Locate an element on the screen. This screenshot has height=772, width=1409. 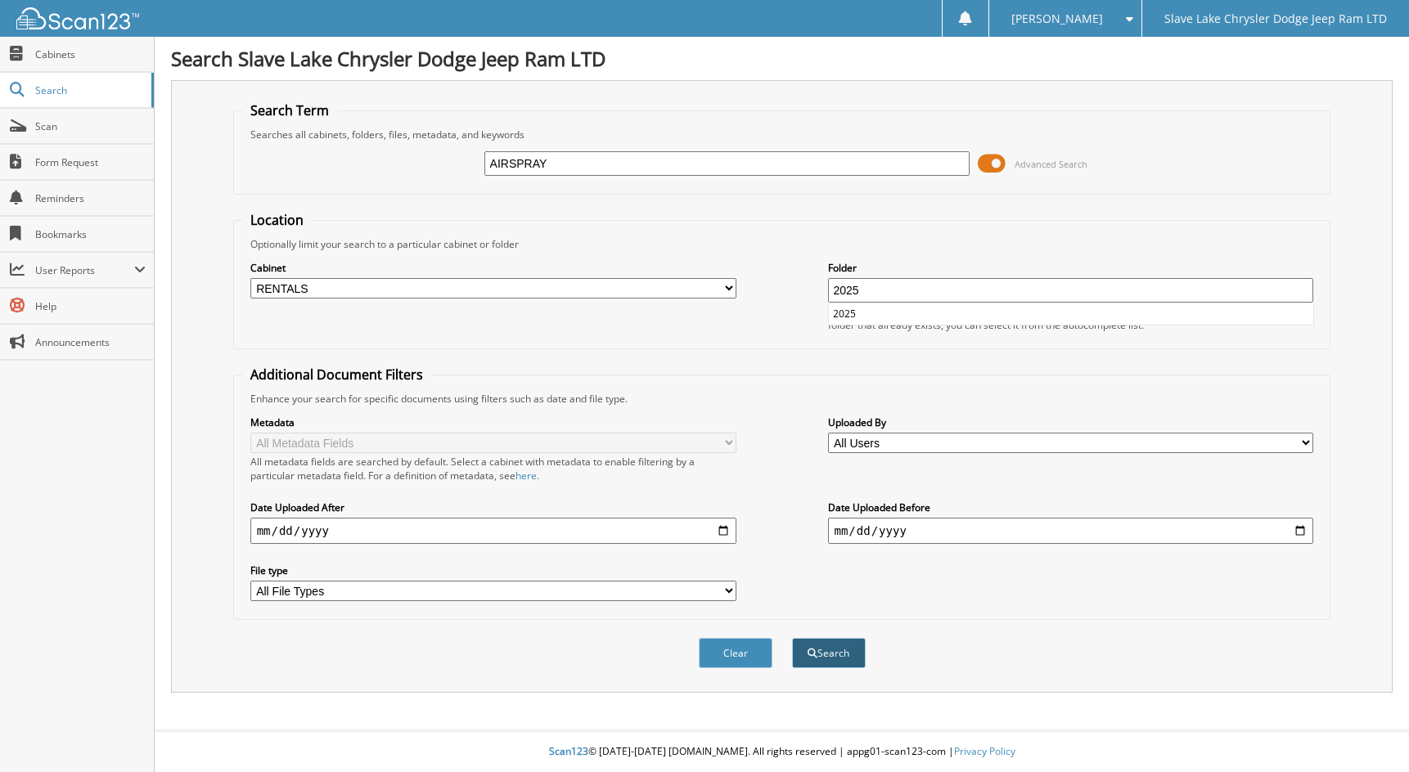
label: Cabinet is located at coordinates (493, 268).